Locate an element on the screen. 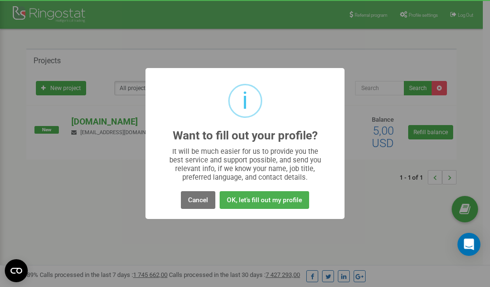 The image size is (490, 287). button: Cancel is located at coordinates (198, 200).